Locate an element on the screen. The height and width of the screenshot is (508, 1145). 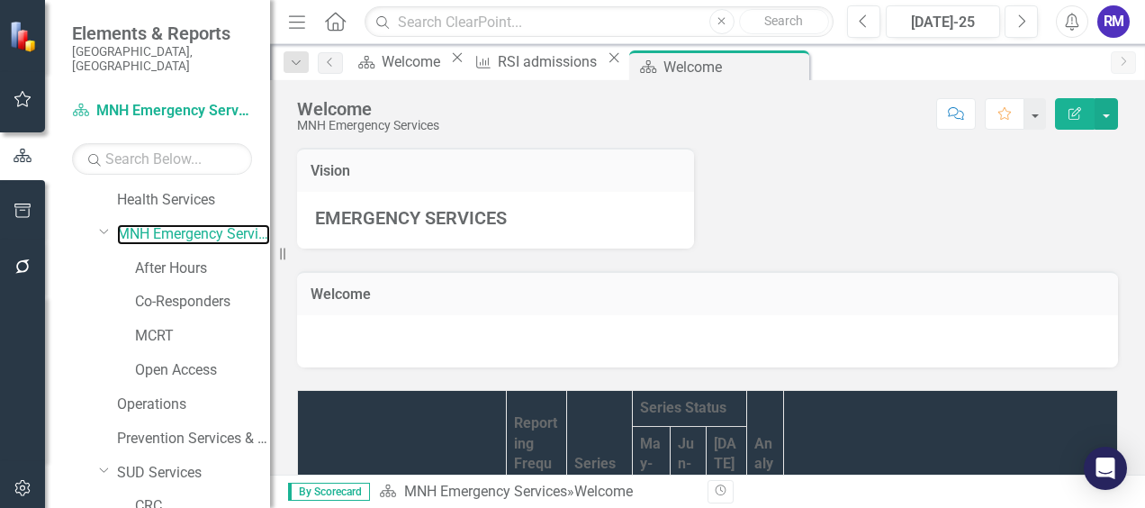
div: Open Intercom Messenger is located at coordinates (1105, 468).